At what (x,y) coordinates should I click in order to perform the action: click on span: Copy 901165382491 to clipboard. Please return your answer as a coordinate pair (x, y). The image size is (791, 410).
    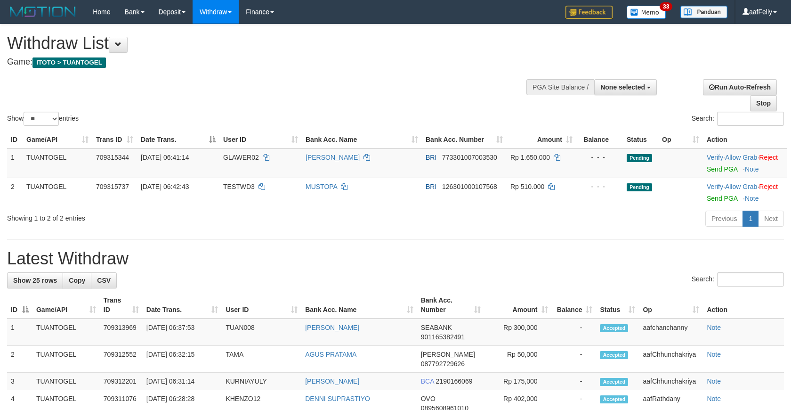
    Looking at the image, I should click on (443, 337).